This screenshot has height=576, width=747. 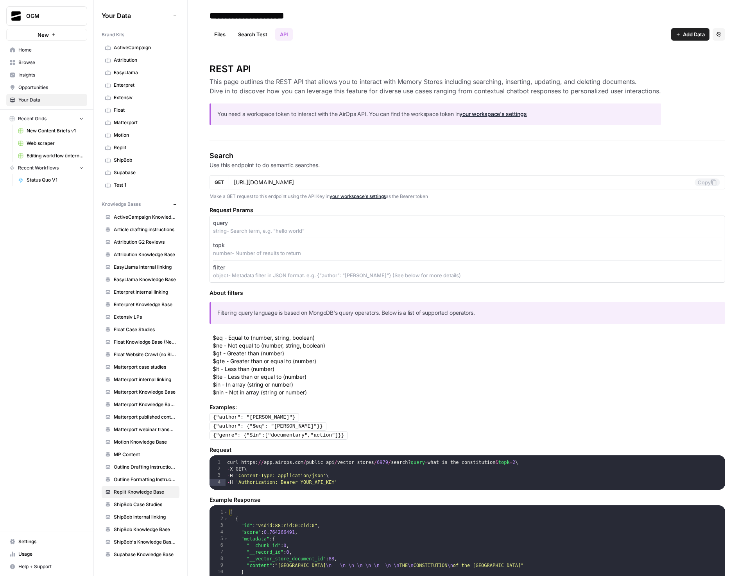 What do you see at coordinates (46, 75) in the screenshot?
I see `a: Insights` at bounding box center [46, 75].